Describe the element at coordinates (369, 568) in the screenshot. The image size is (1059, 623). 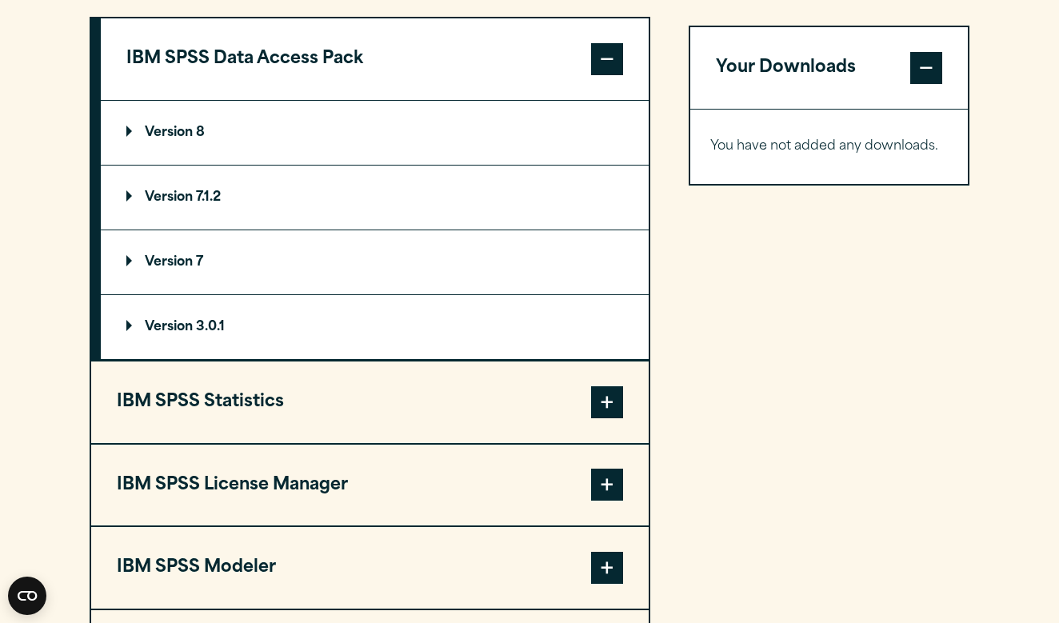
I see `button: IBM SPSS Modeler` at that location.